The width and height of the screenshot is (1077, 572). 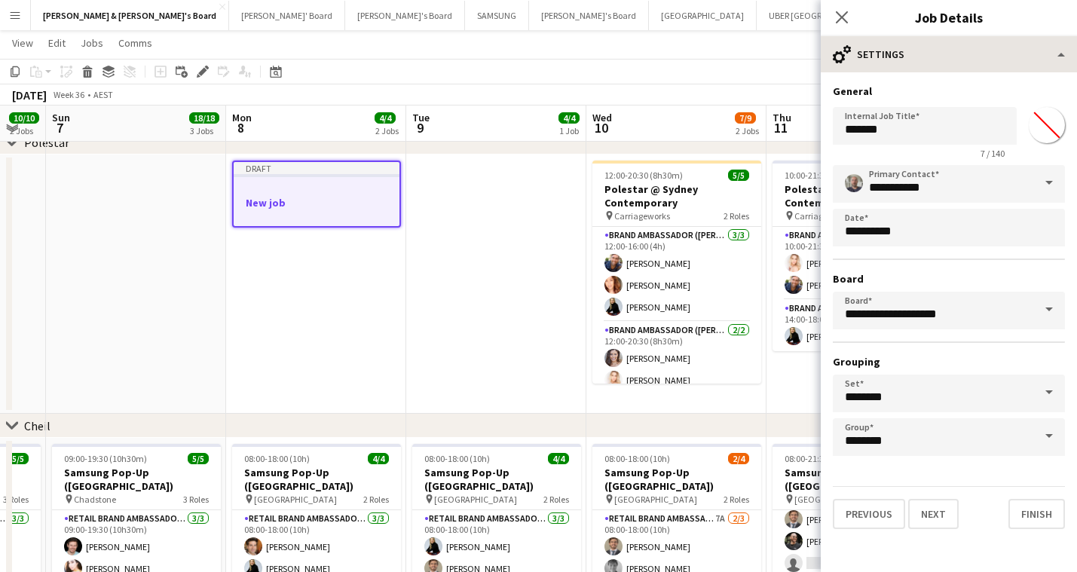 I want to click on span: Week 36, so click(x=69, y=94).